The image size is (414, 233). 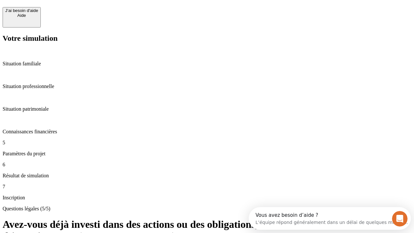 What do you see at coordinates (207, 154) in the screenshot?
I see `p: Paramètres du projet` at bounding box center [207, 154].